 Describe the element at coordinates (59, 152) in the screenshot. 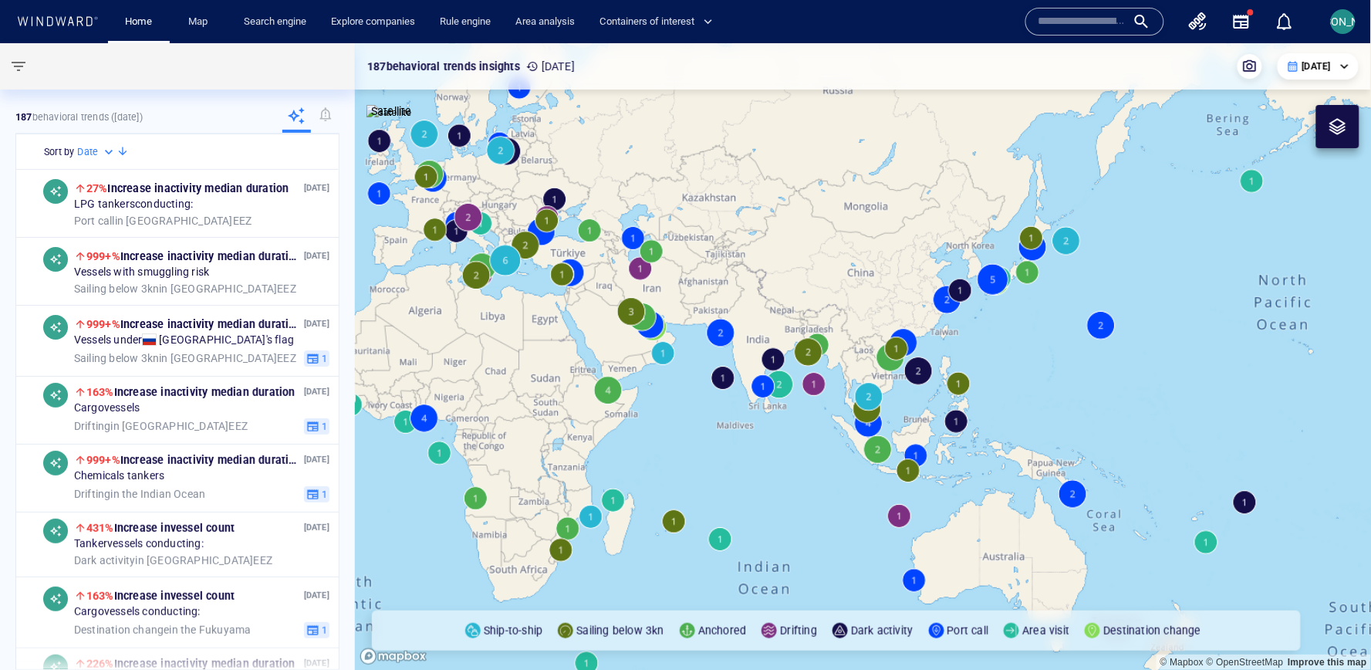

I see `h6: Sort by` at that location.